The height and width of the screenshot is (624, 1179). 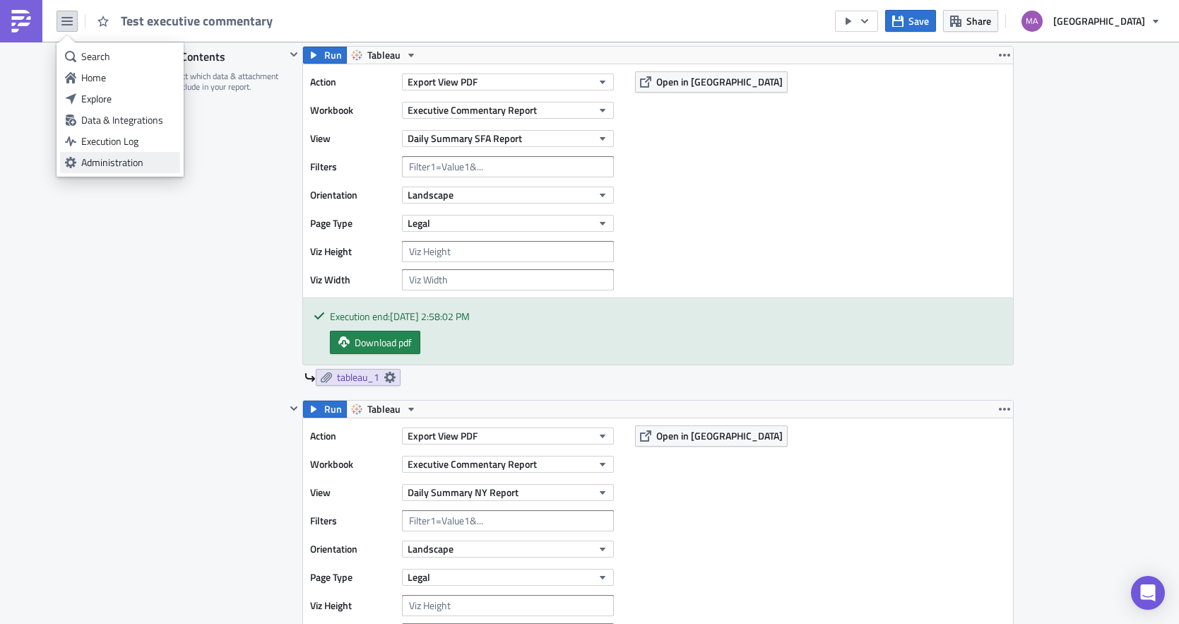 I want to click on button: Save, so click(x=911, y=20).